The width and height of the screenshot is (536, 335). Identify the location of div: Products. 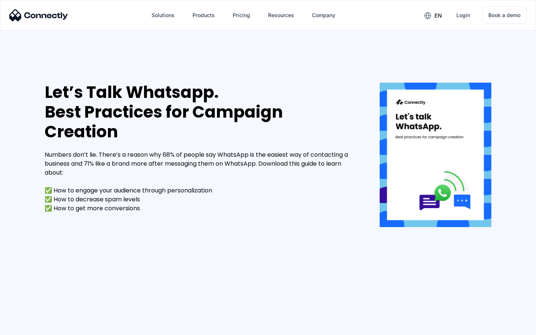
(204, 15).